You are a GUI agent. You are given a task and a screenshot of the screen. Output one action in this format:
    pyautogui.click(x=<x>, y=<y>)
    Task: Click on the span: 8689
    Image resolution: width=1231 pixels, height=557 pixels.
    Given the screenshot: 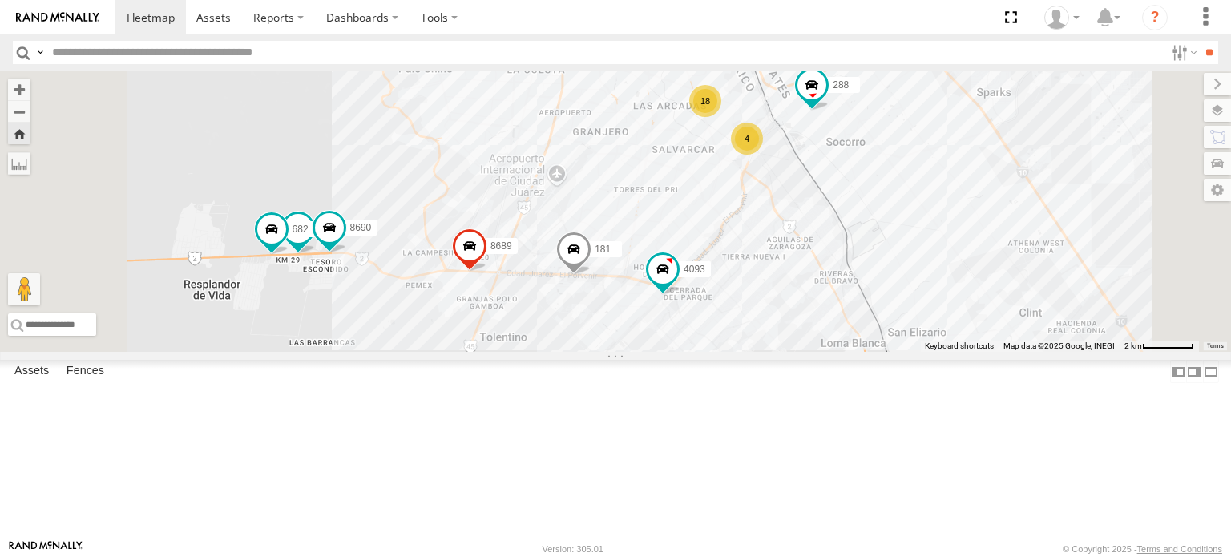 What is the action you would take?
    pyautogui.click(x=501, y=246)
    